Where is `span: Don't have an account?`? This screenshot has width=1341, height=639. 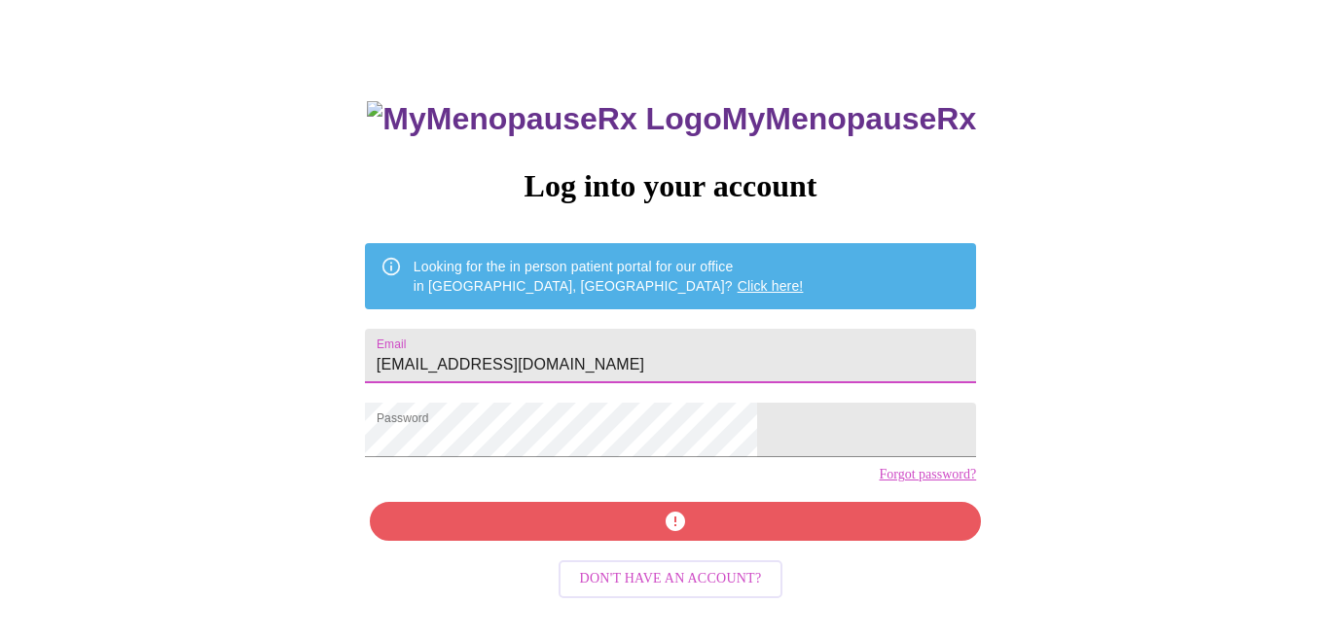 span: Don't have an account? is located at coordinates (671, 579).